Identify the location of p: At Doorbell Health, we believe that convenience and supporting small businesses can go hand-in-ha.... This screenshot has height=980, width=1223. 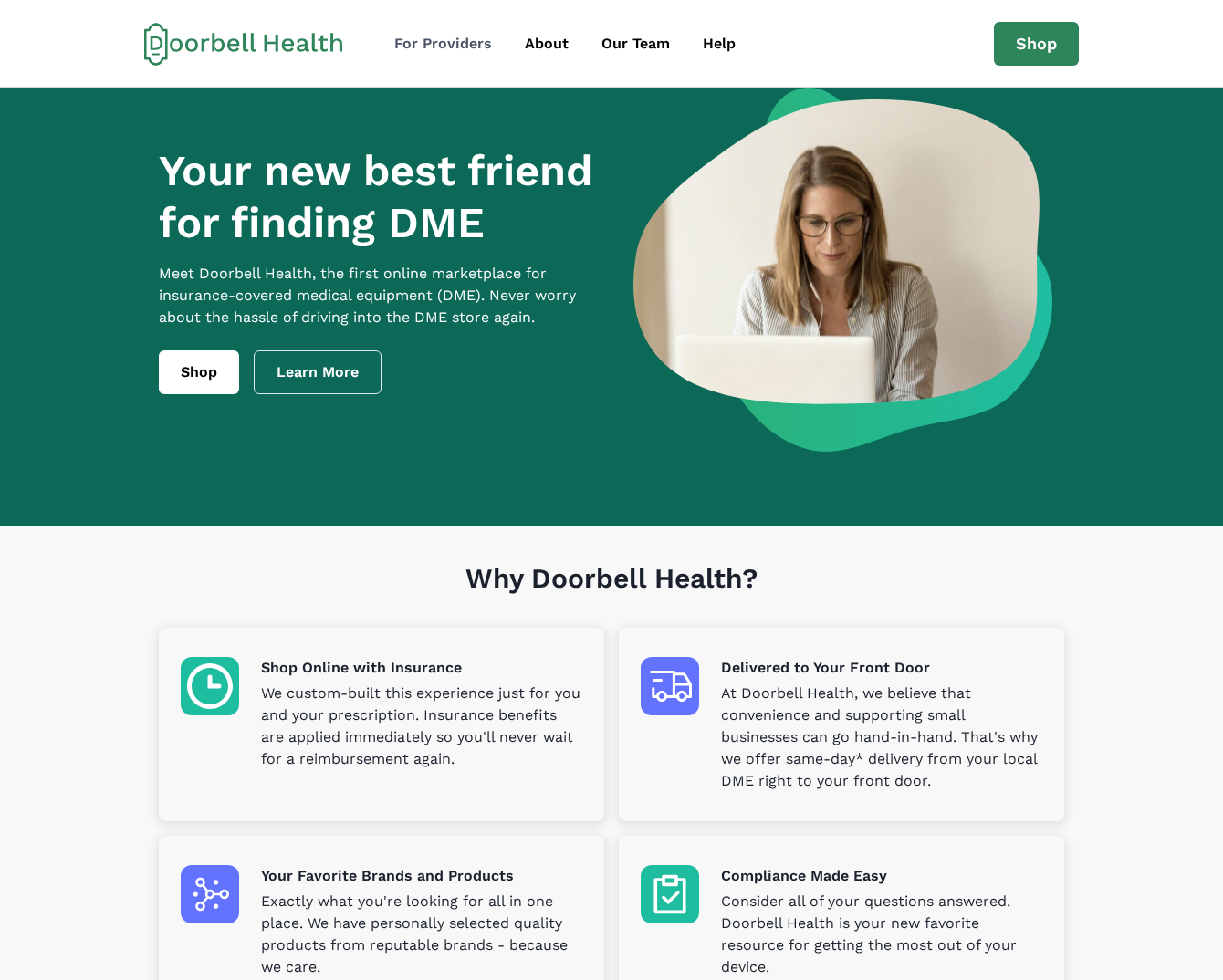
(882, 738).